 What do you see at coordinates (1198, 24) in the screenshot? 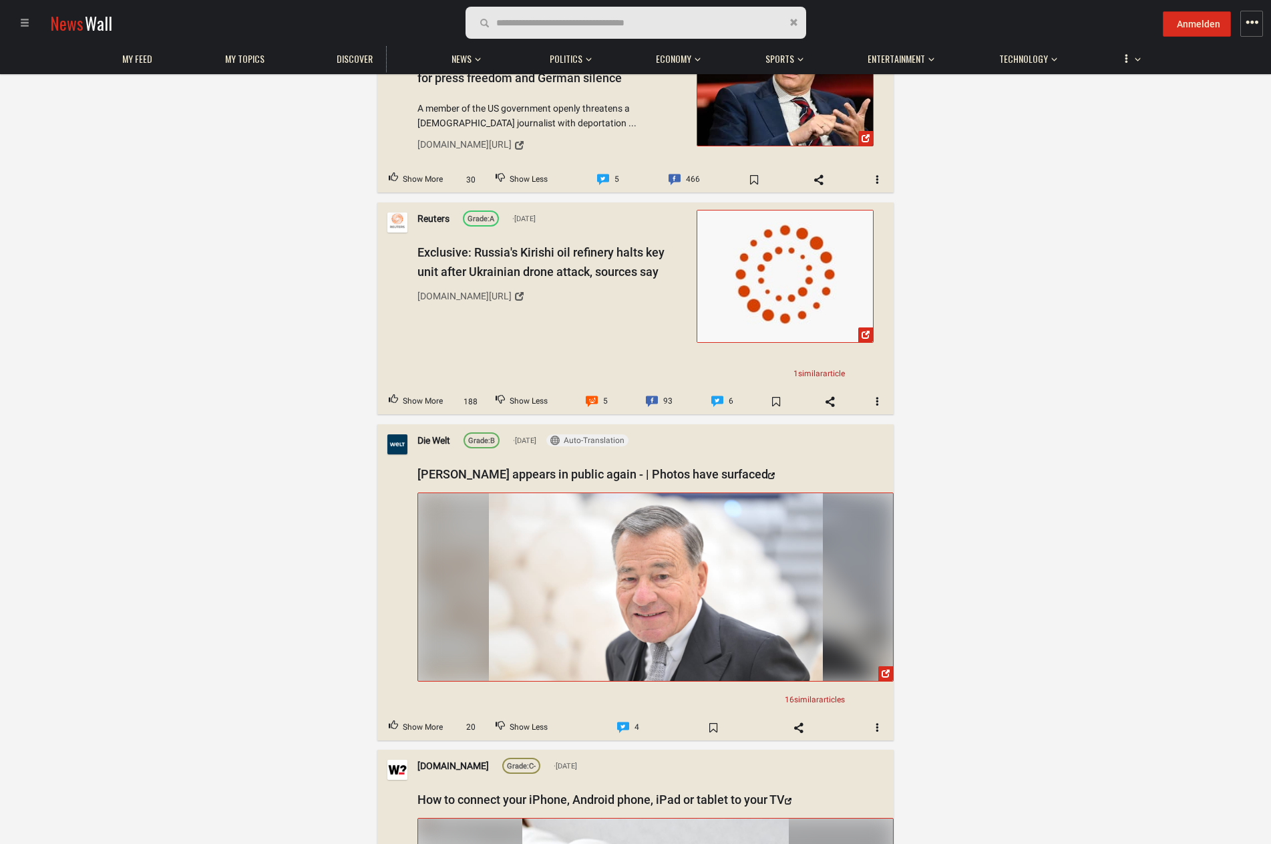
I see `span: Anmelden` at bounding box center [1198, 24].